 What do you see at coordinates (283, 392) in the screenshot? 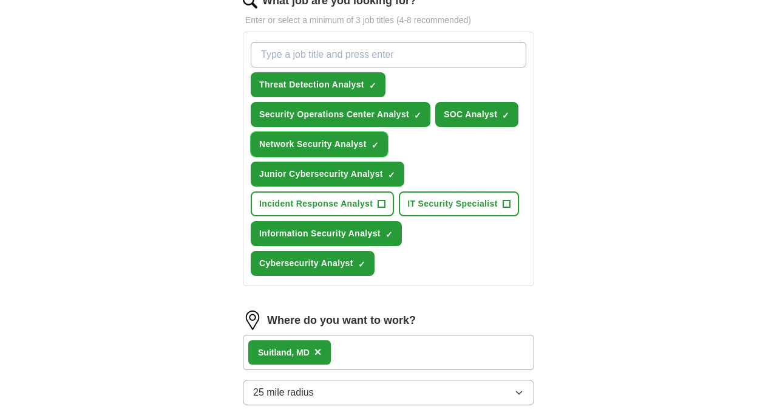
I see `span: 25 mile radius` at bounding box center [283, 392].